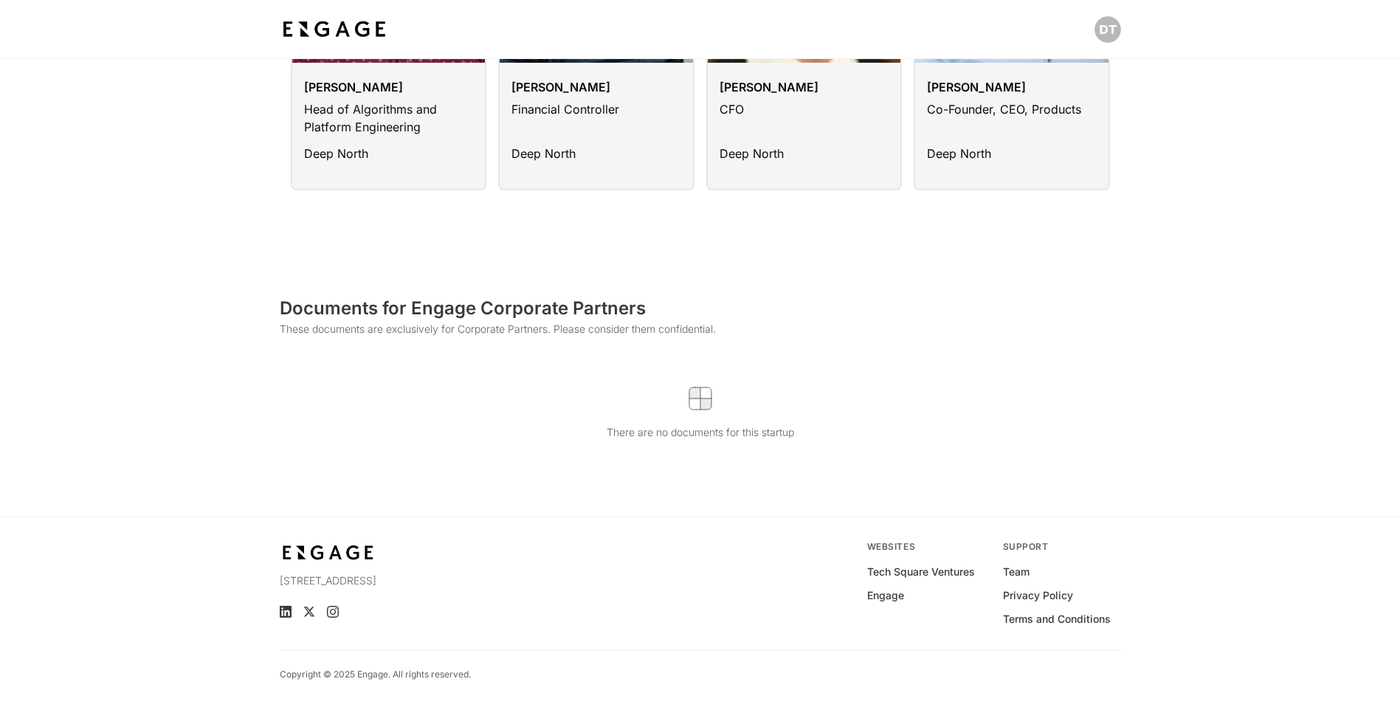 The height and width of the screenshot is (704, 1400). Describe the element at coordinates (309, 612) in the screenshot. I see `a: X (Twitter)` at that location.